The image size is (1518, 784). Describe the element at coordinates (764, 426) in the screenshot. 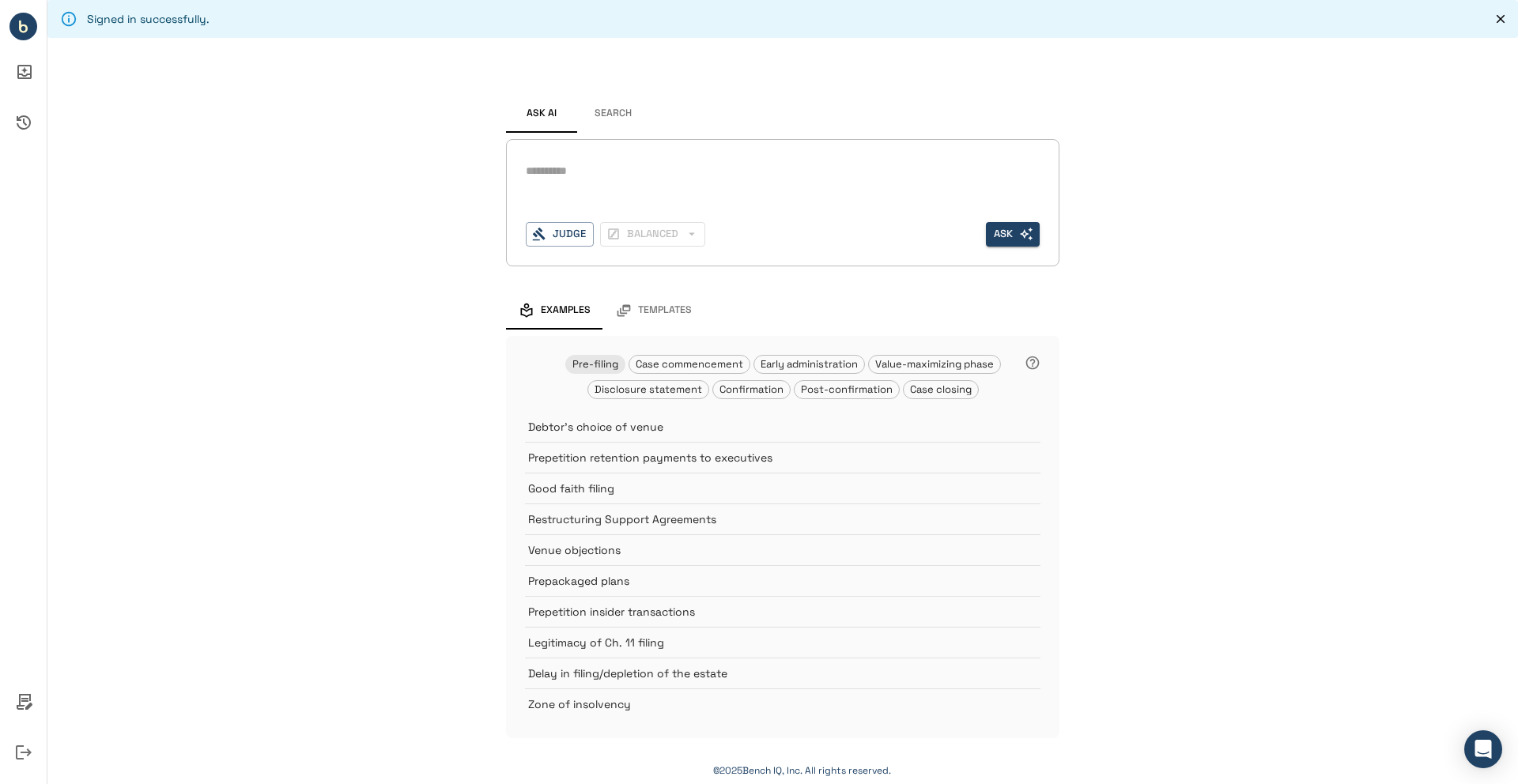

I see `p: Debtor's choice of venue` at that location.